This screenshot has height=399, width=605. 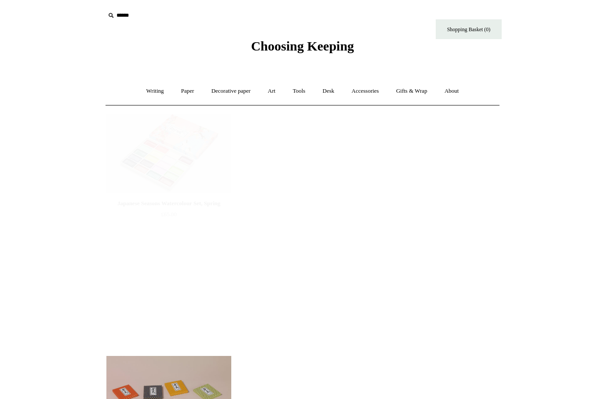 What do you see at coordinates (302, 46) in the screenshot?
I see `span: Choosing Keeping` at bounding box center [302, 46].